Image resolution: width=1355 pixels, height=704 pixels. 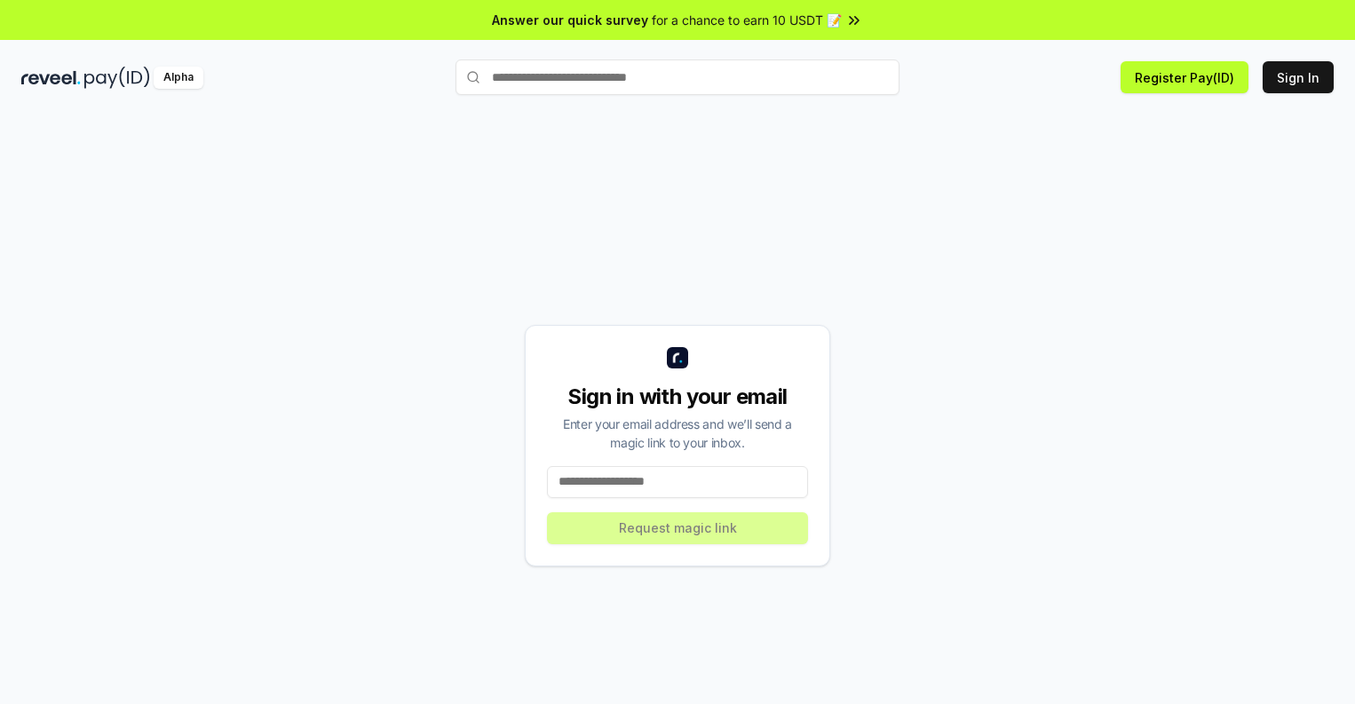 What do you see at coordinates (570, 20) in the screenshot?
I see `span: Answer our quick survey` at bounding box center [570, 20].